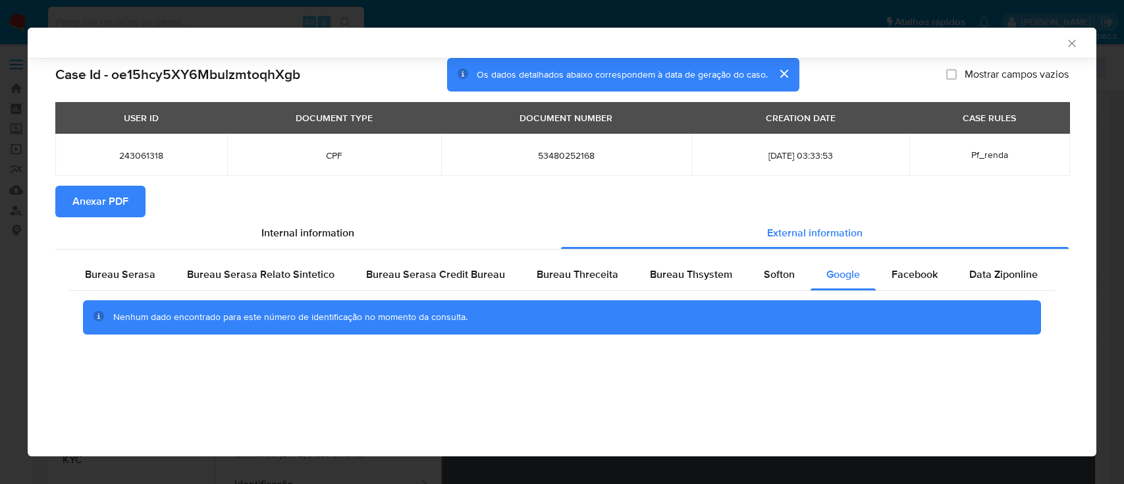 This screenshot has height=484, width=1124. Describe the element at coordinates (334, 118) in the screenshot. I see `div: DOCUMENT TYPE` at that location.